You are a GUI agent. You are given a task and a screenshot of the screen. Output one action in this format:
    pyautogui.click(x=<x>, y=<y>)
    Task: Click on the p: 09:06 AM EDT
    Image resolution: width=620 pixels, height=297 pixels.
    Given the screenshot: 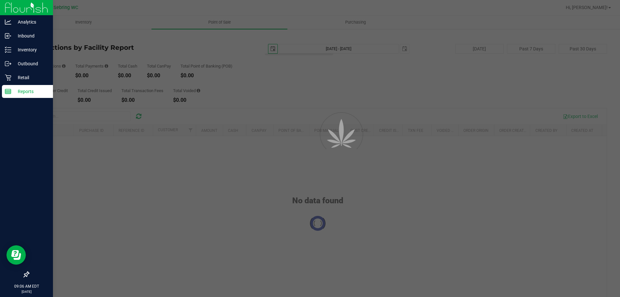 What is the action you would take?
    pyautogui.click(x=26, y=286)
    